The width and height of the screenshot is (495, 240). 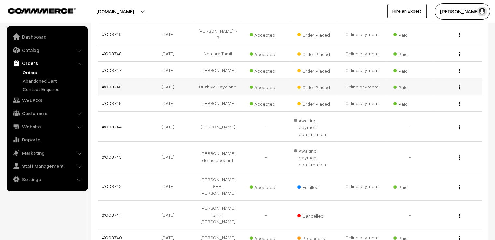 What do you see at coordinates (47, 153) in the screenshot?
I see `a: Marketing` at bounding box center [47, 153].